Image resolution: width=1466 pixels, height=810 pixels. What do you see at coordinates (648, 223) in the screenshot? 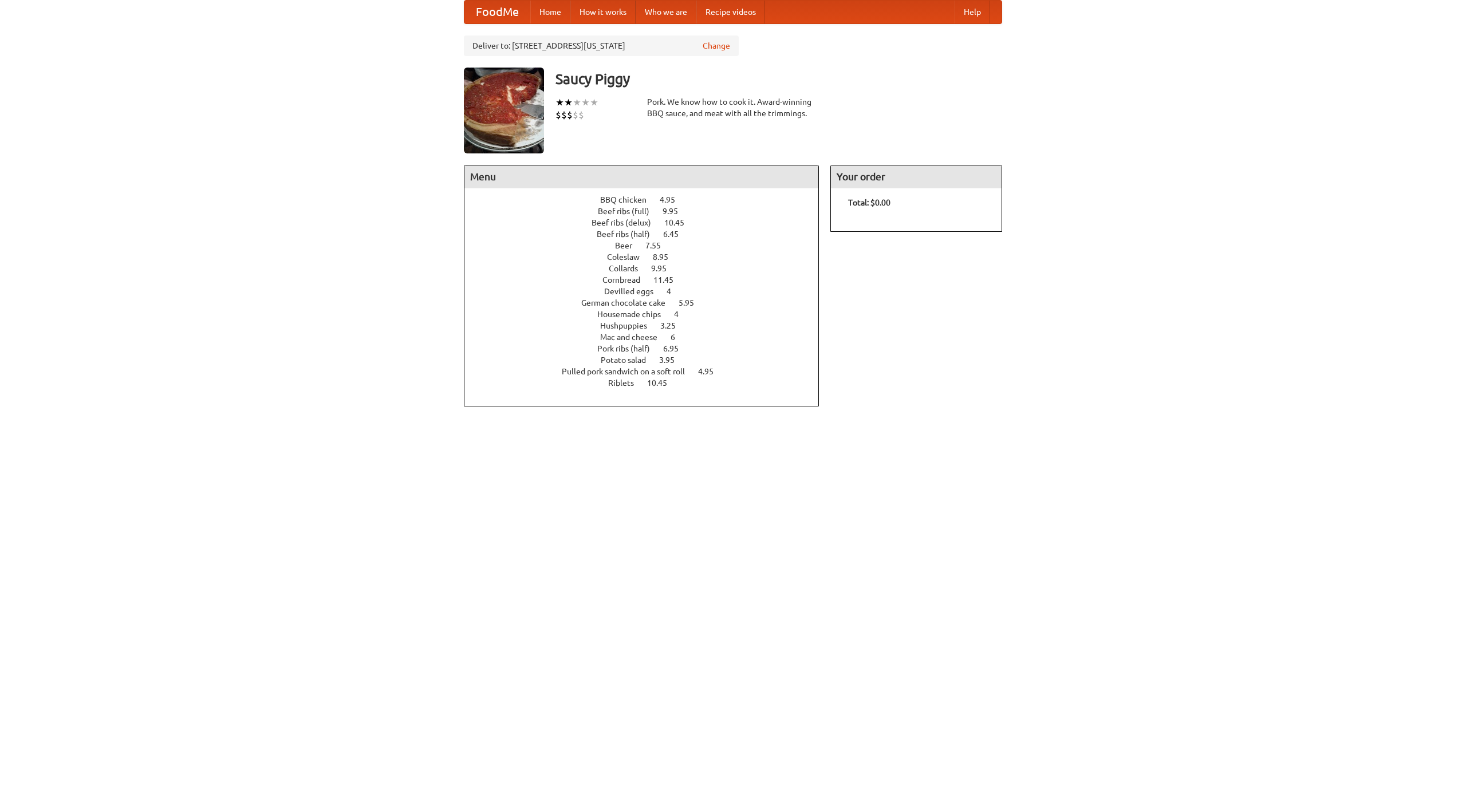
I see `a: Beef ribs (delux) 10.45` at bounding box center [648, 223].